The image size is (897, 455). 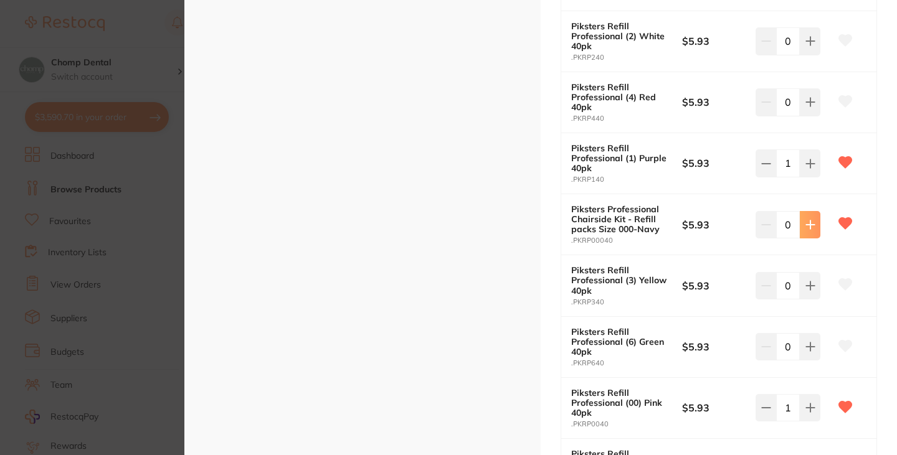 What do you see at coordinates (626, 240) in the screenshot?
I see `small: .PKRP00040` at bounding box center [626, 240].